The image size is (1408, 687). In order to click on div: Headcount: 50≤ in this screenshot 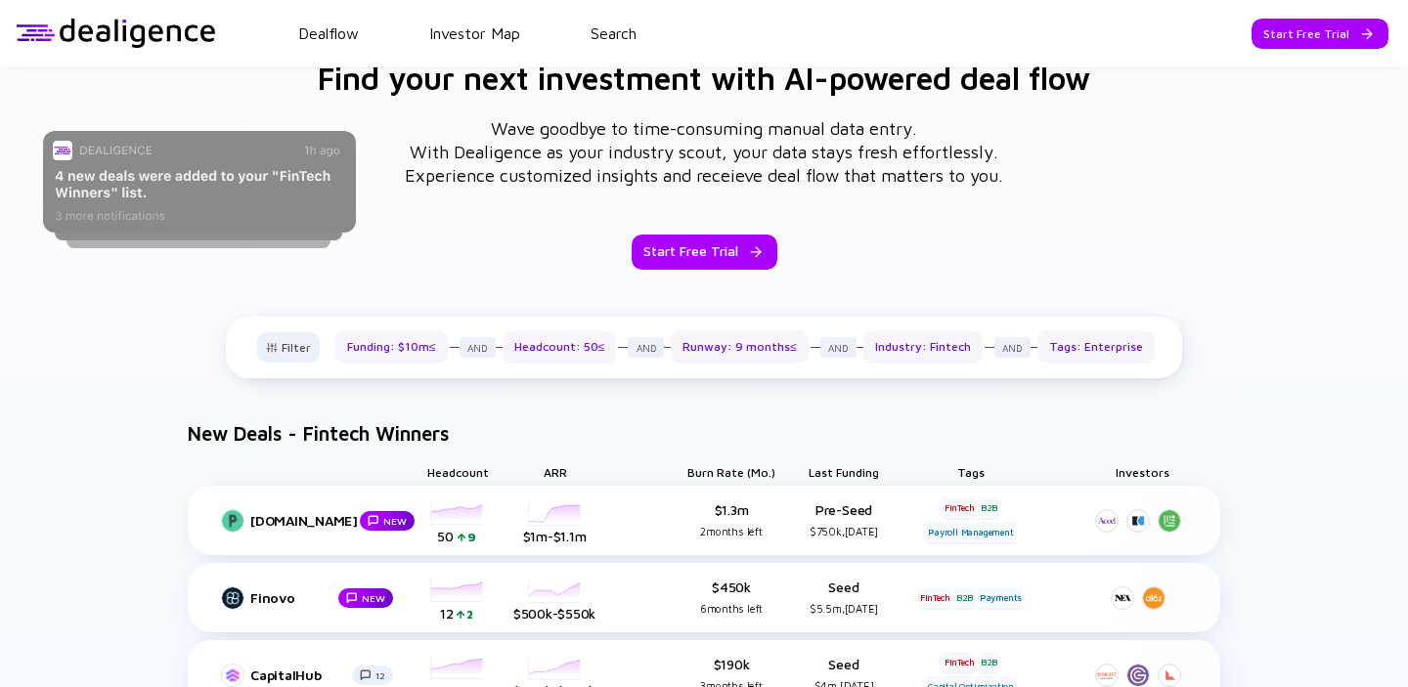, I will do `click(559, 347)`.